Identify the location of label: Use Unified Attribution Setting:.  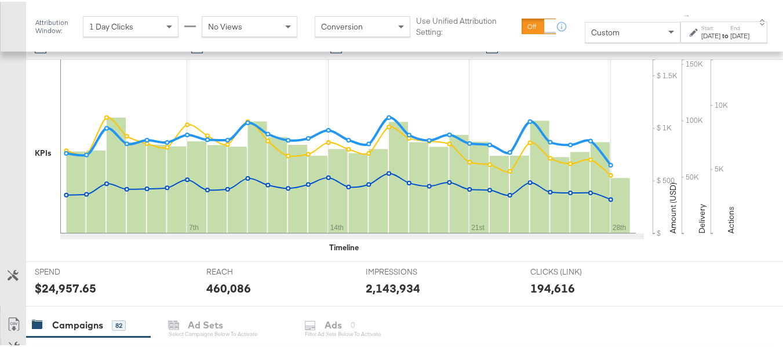
(466, 24).